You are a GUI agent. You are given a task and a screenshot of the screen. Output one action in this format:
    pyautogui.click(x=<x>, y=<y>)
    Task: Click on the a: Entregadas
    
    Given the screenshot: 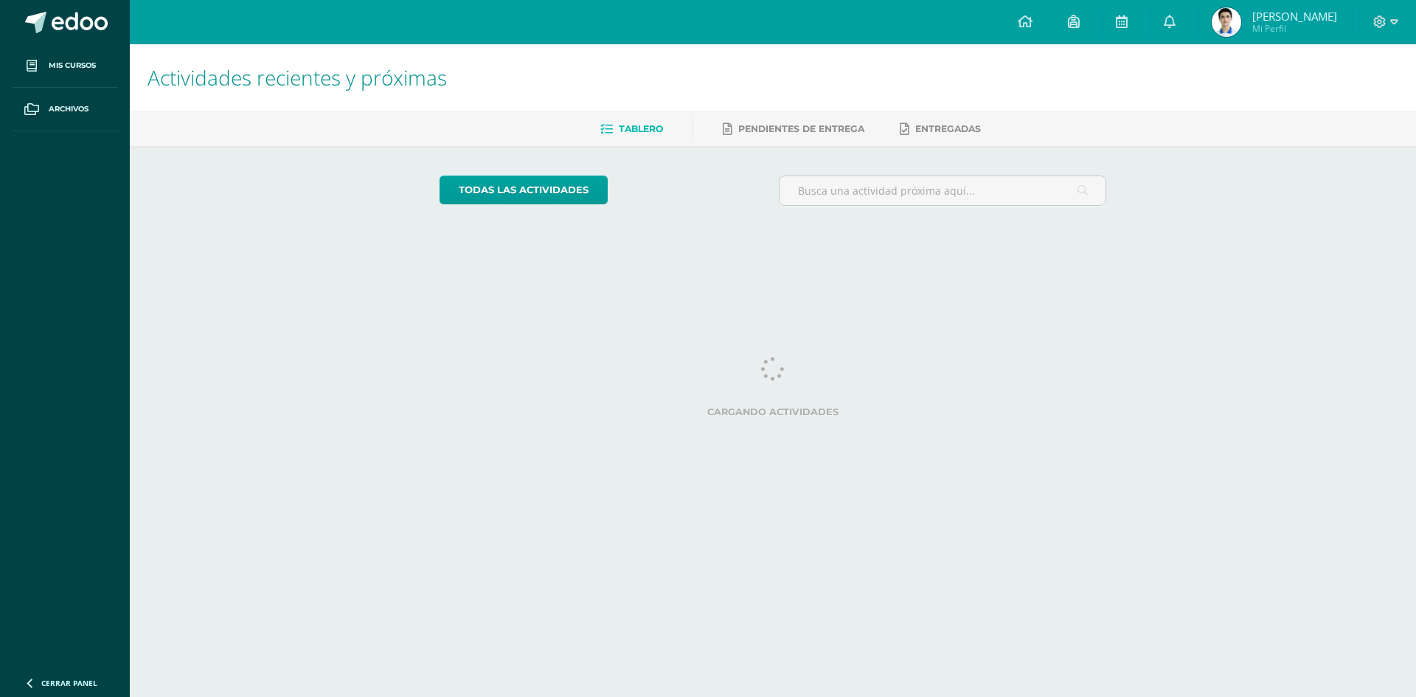 What is the action you would take?
    pyautogui.click(x=940, y=129)
    